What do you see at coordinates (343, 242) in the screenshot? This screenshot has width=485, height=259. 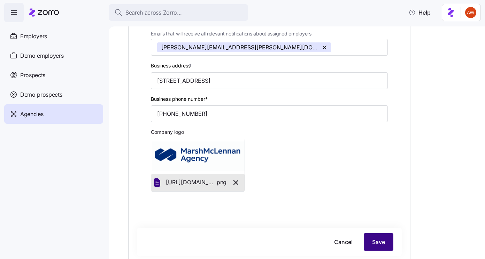 I see `button: Cancel` at bounding box center [343, 242].